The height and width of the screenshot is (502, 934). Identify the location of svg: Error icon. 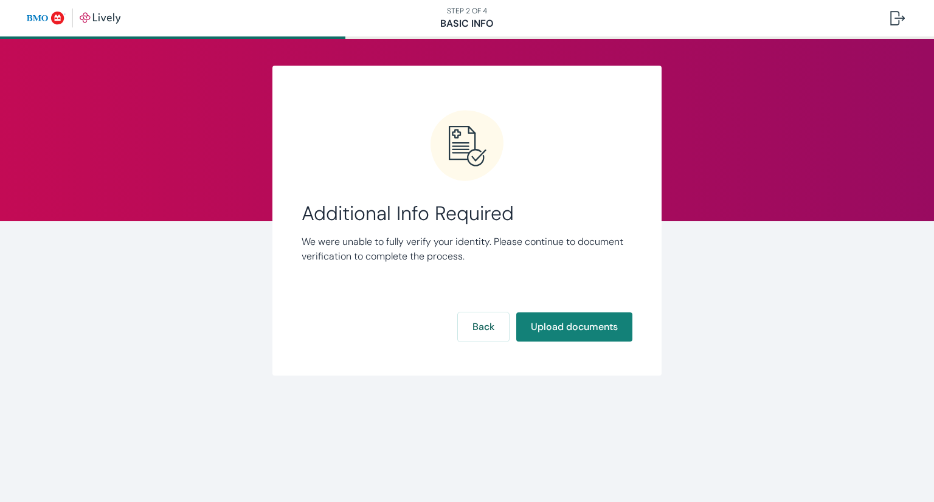
(467, 146).